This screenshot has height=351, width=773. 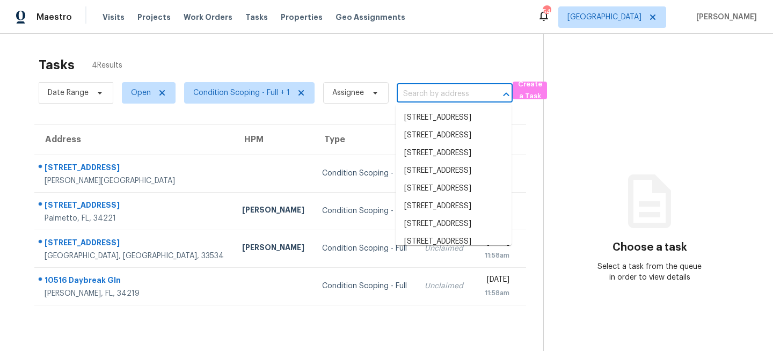 I want to click on div: Select a task from the queue in order to view details, so click(x=650, y=272).